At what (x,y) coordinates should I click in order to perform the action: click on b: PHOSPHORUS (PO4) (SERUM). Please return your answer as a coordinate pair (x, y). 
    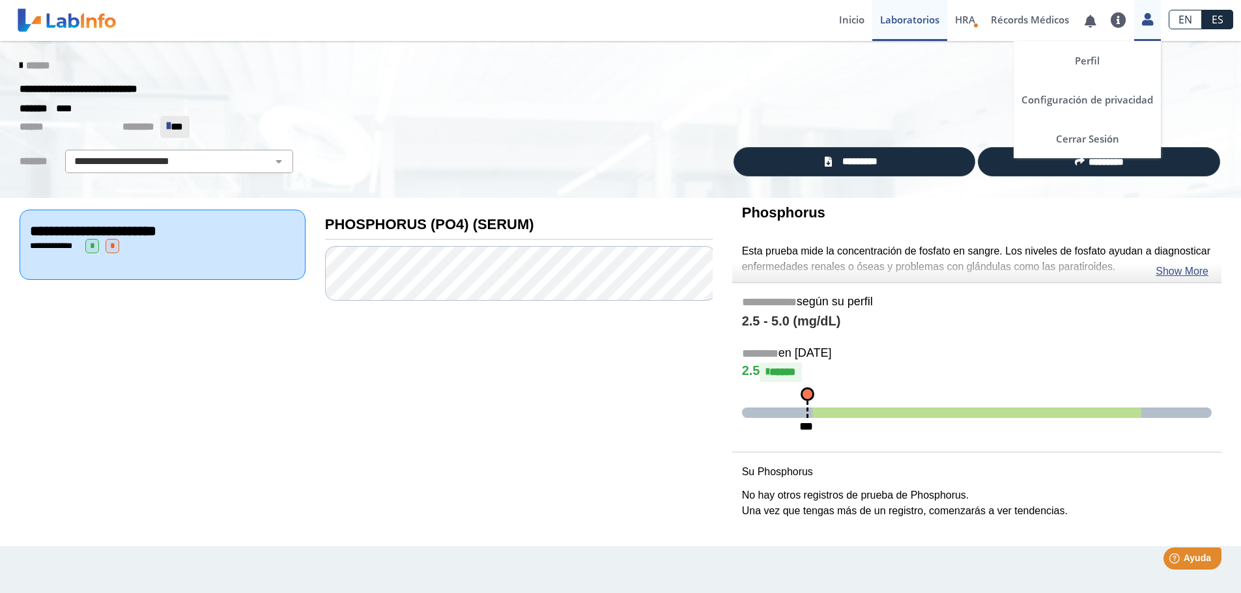
    Looking at the image, I should click on (429, 224).